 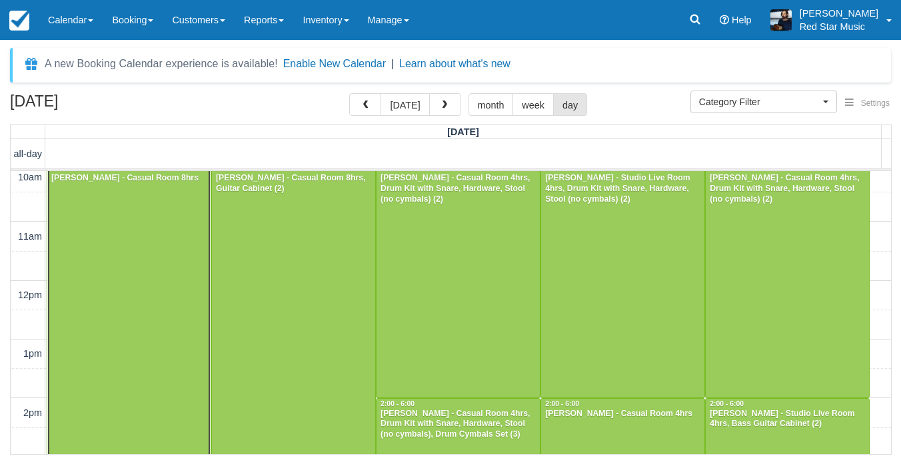 What do you see at coordinates (33, 354) in the screenshot?
I see `span: 1pm` at bounding box center [33, 354].